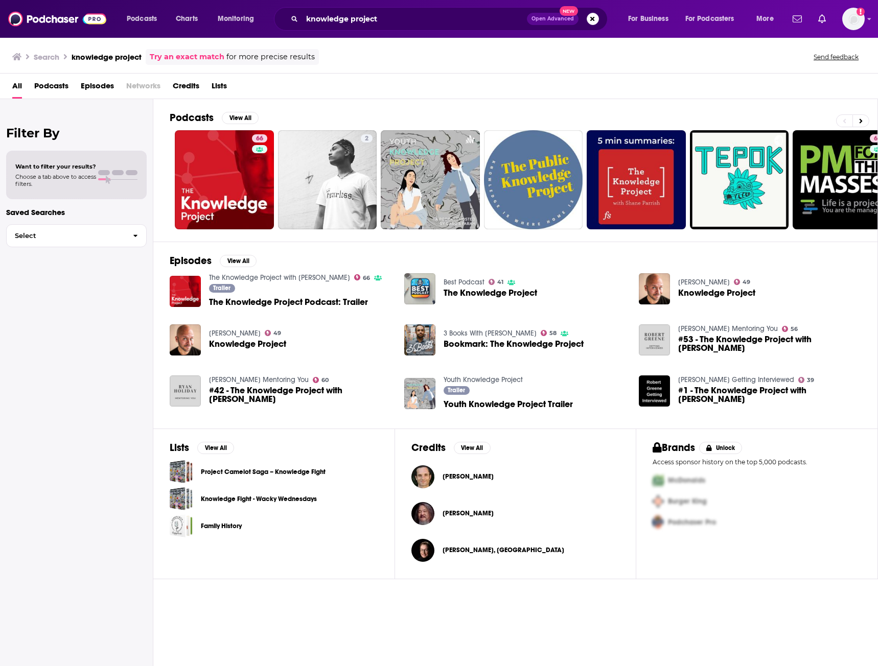 Image resolution: width=878 pixels, height=666 pixels. Describe the element at coordinates (288, 302) in the screenshot. I see `span: The Knowledge Project Podcast: Trailer` at that location.